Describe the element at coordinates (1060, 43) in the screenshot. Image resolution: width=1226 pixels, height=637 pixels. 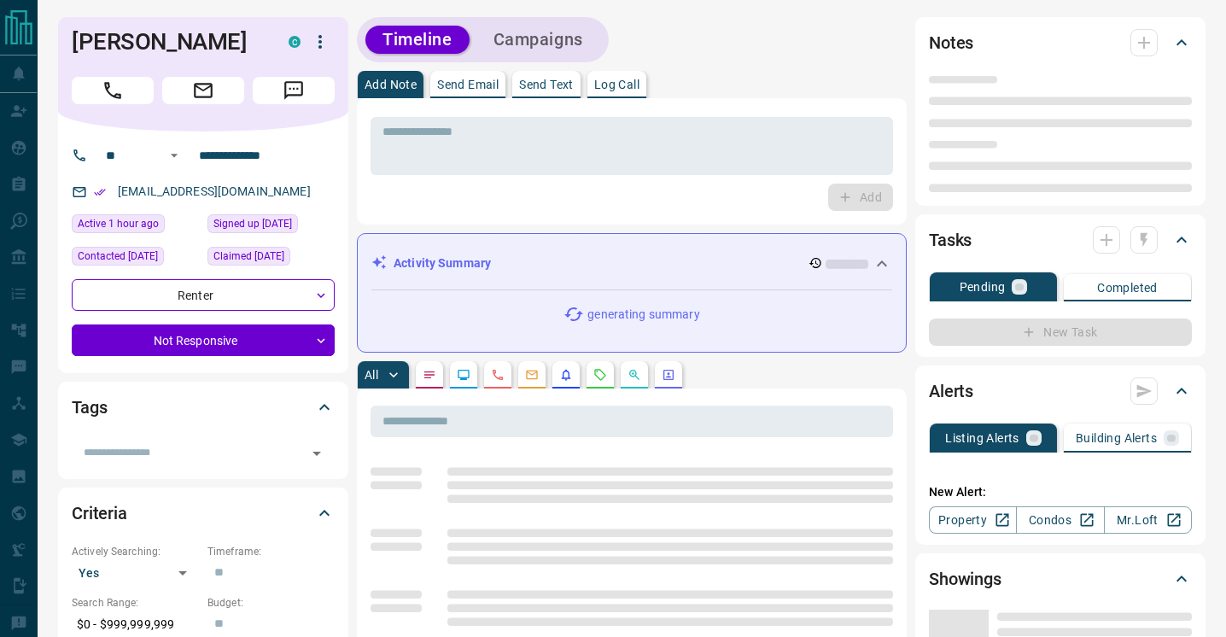
I see `div: Notes` at that location.